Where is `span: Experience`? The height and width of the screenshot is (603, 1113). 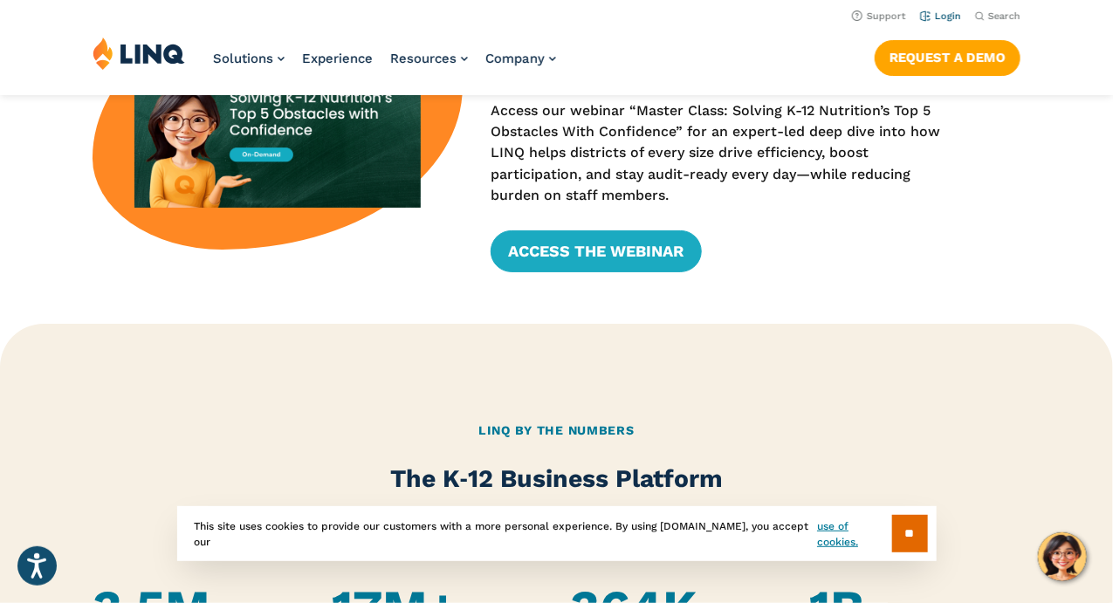 span: Experience is located at coordinates (337, 58).